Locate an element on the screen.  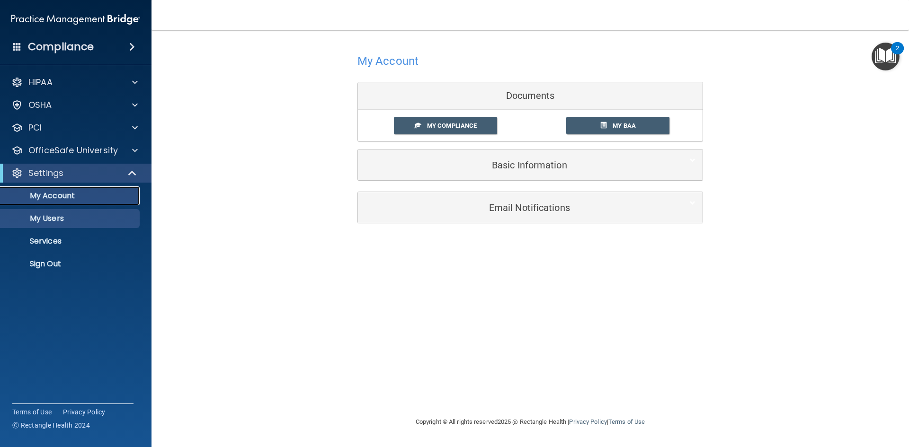
p: PCI is located at coordinates (35, 128).